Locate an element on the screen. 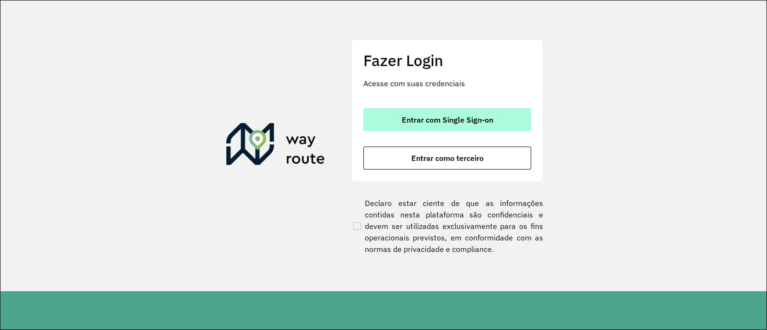 This screenshot has width=767, height=330. img: Roteirizador AmbevTech is located at coordinates (276, 146).